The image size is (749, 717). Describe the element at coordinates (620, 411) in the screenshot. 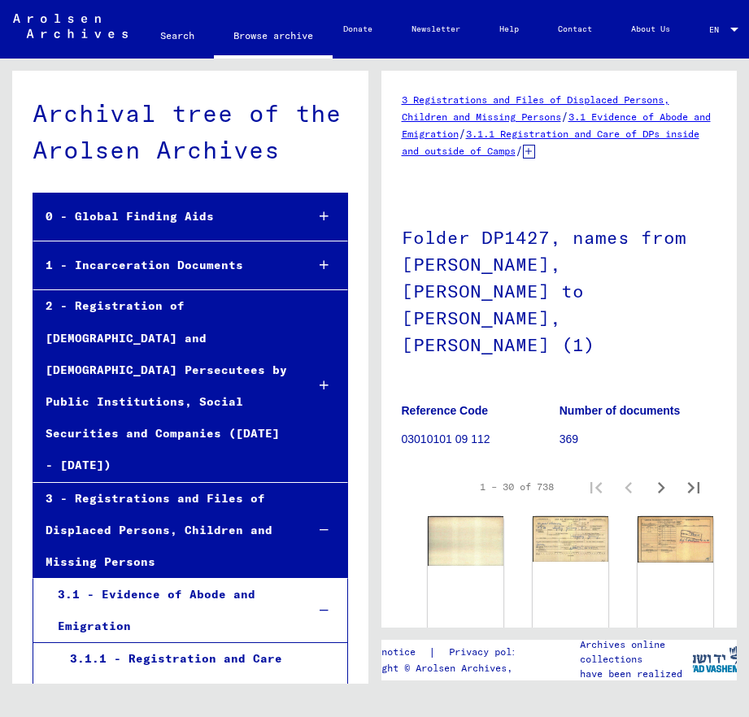

I see `b: Number of documents` at that location.